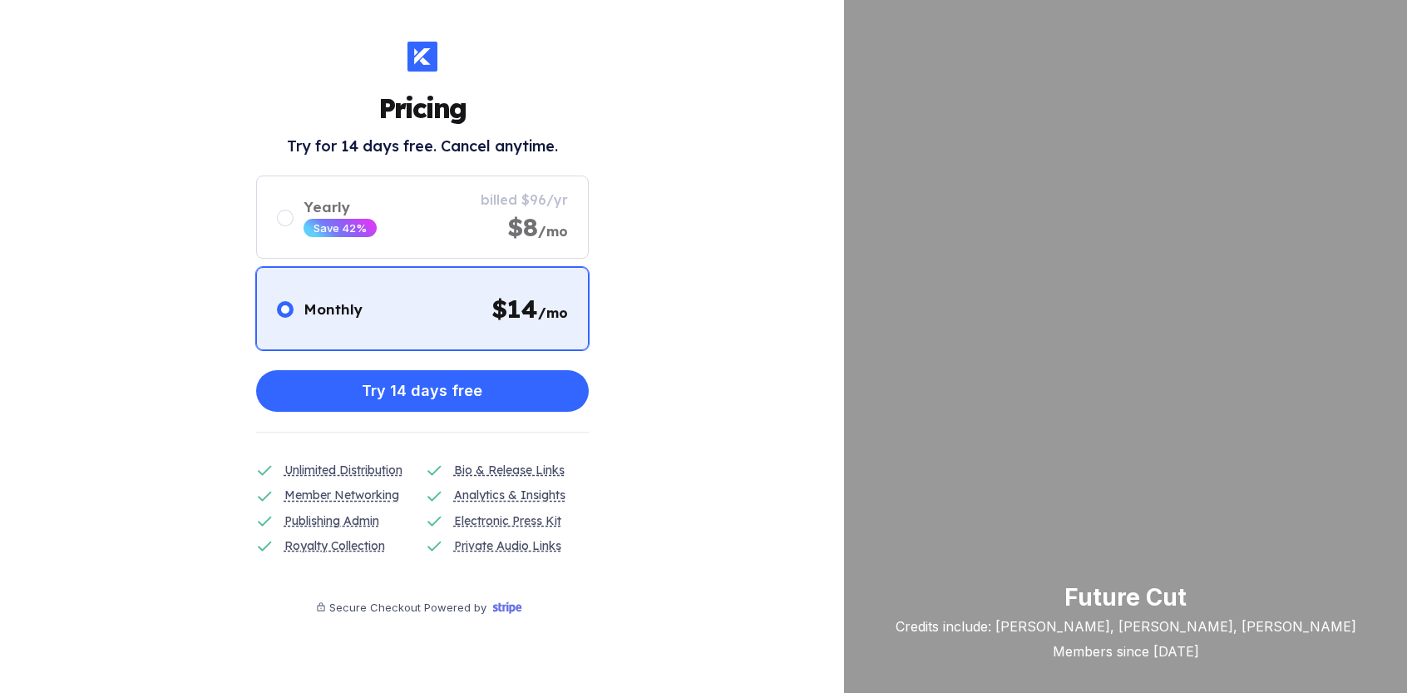 Image resolution: width=1407 pixels, height=693 pixels. Describe the element at coordinates (524, 200) in the screenshot. I see `div: billed $96/yr` at that location.